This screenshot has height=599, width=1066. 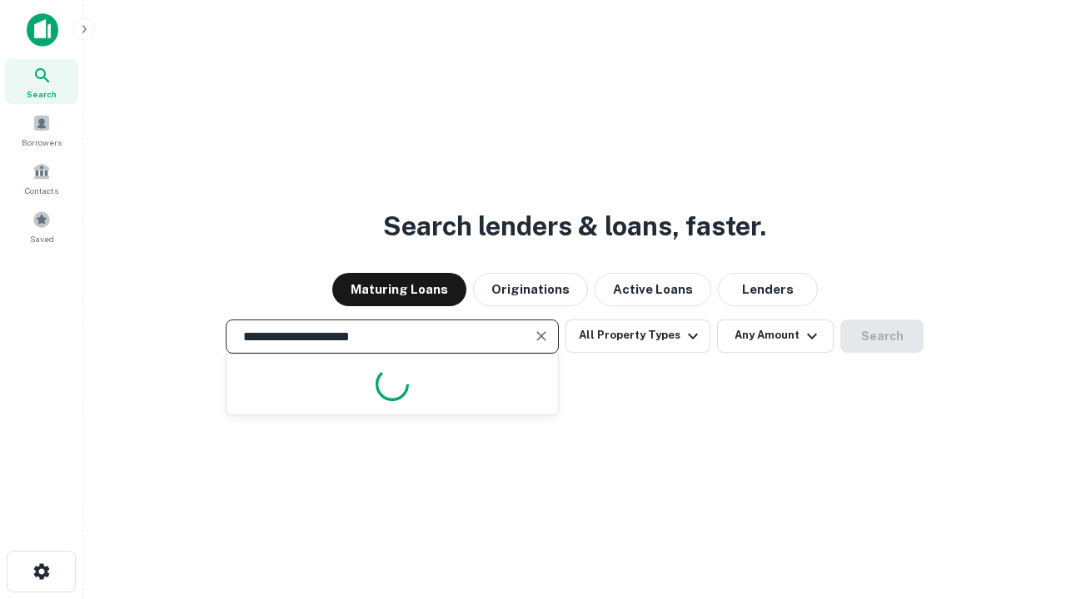 I want to click on button: Any Amount, so click(x=775, y=336).